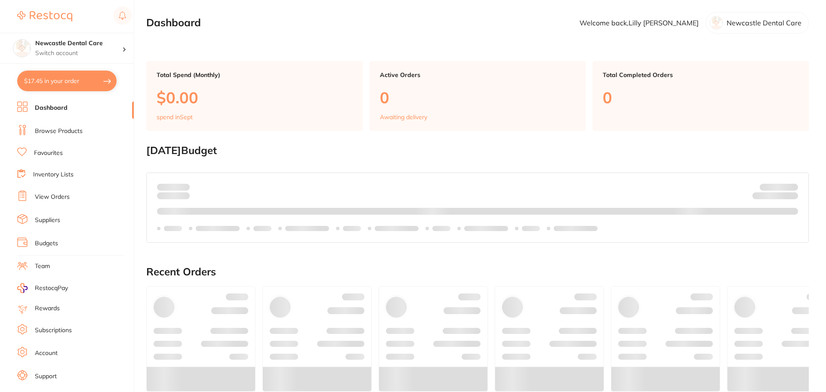 The image size is (826, 392). Describe the element at coordinates (22, 288) in the screenshot. I see `img: RestocqPay` at that location.